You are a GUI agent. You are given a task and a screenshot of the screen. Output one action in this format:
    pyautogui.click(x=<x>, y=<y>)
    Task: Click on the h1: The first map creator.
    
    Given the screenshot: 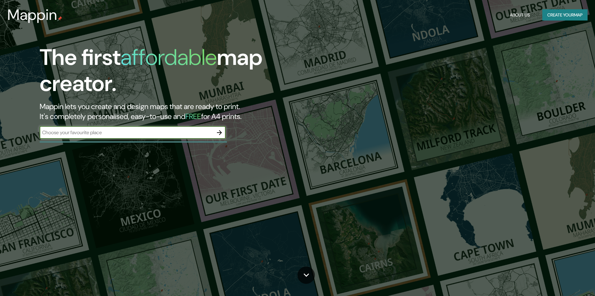 What is the action you would take?
    pyautogui.click(x=189, y=73)
    